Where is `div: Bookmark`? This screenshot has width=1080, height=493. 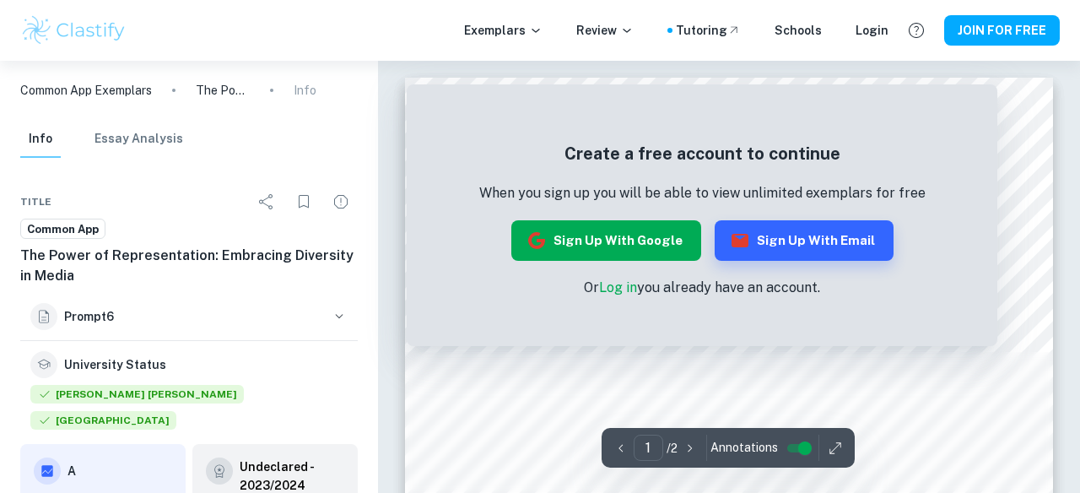
div: Bookmark is located at coordinates (304, 202).